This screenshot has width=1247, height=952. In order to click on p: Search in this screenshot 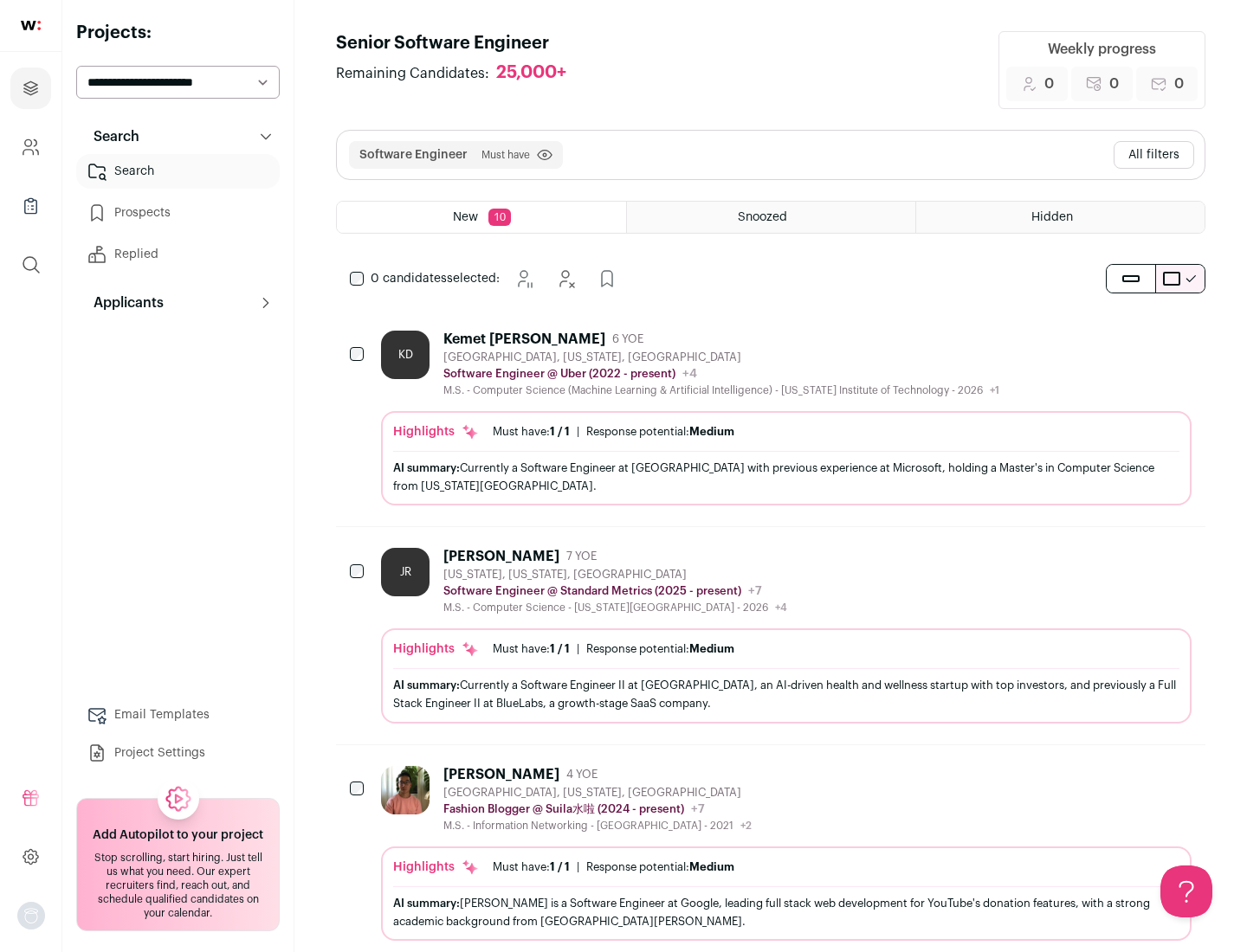, I will do `click(111, 137)`.